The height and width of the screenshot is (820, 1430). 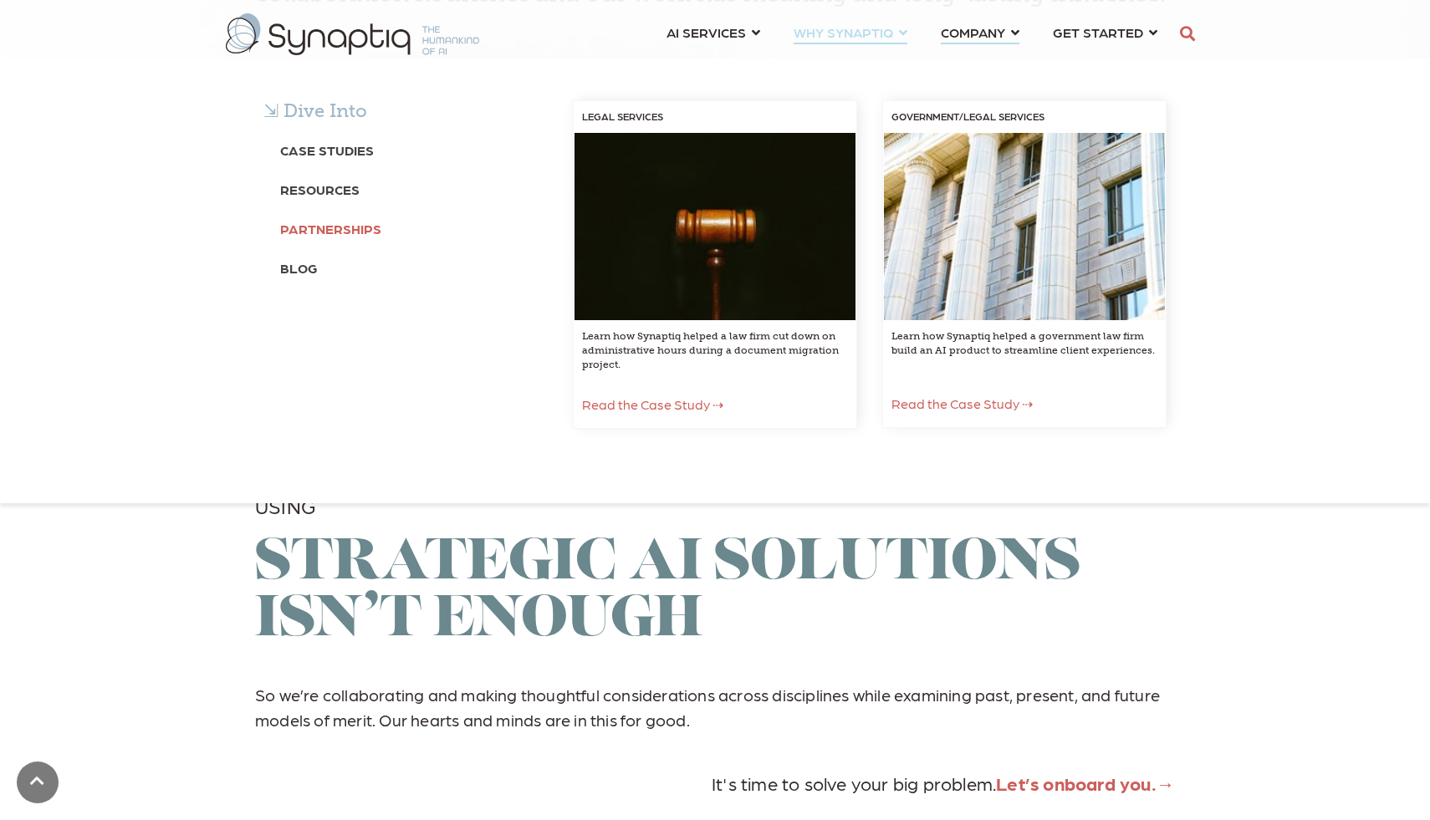 What do you see at coordinates (851, 32) in the screenshot?
I see `a: WHY SYNAPTIQ` at bounding box center [851, 32].